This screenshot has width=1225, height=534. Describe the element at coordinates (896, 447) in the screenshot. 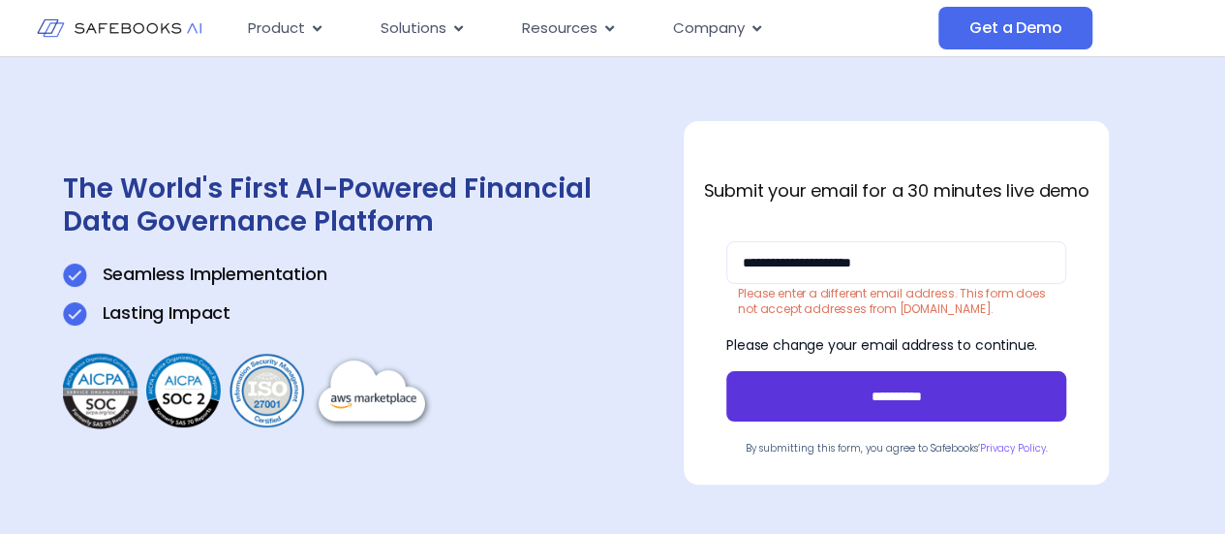

I see `p: By submitting this form, you agree to Safebooks’ .` at that location.